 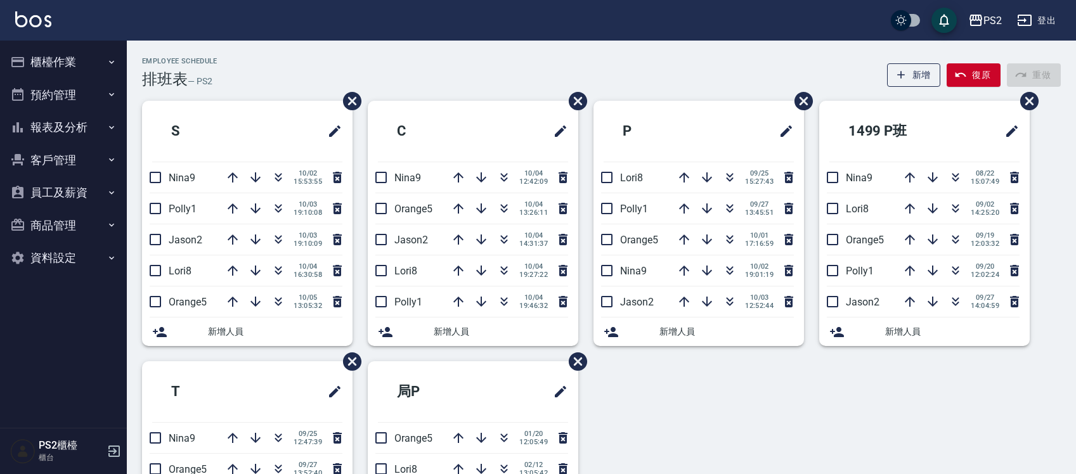 What do you see at coordinates (985, 173) in the screenshot?
I see `span: 08/22` at bounding box center [985, 173].